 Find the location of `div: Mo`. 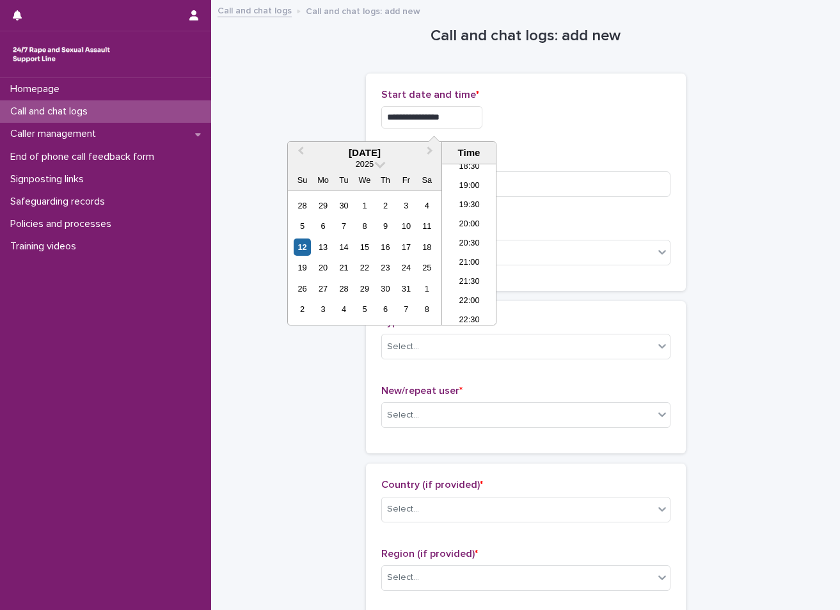

div: Mo is located at coordinates (322, 180).